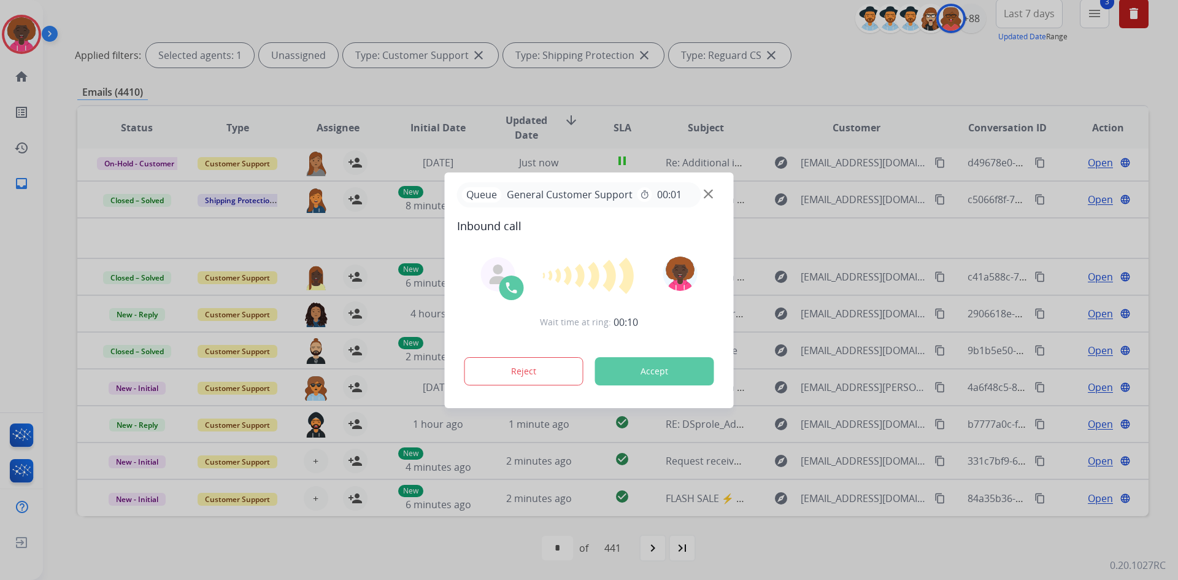 The height and width of the screenshot is (580, 1178). What do you see at coordinates (669, 194) in the screenshot?
I see `span: 00:01` at bounding box center [669, 194].